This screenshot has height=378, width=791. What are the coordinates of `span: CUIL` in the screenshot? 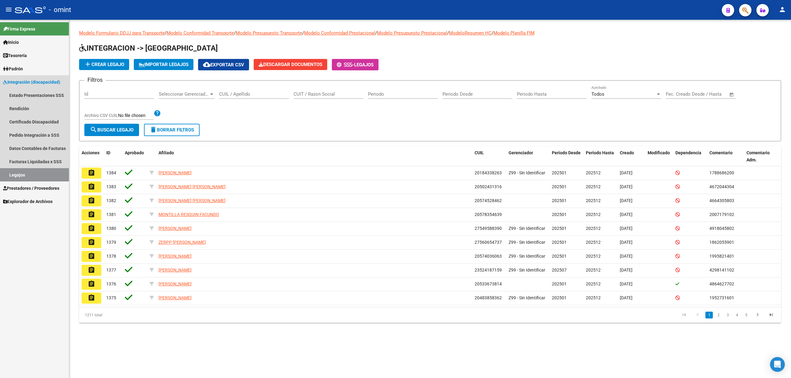 It's located at (479, 153).